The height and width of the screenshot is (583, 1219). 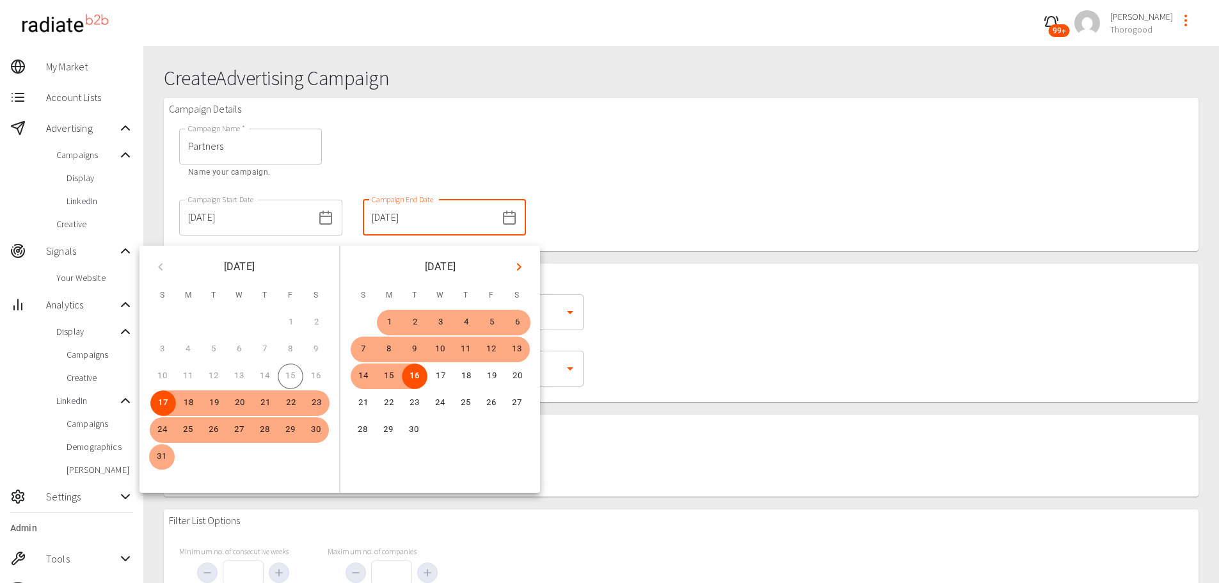 I want to click on span: Your Website, so click(x=95, y=278).